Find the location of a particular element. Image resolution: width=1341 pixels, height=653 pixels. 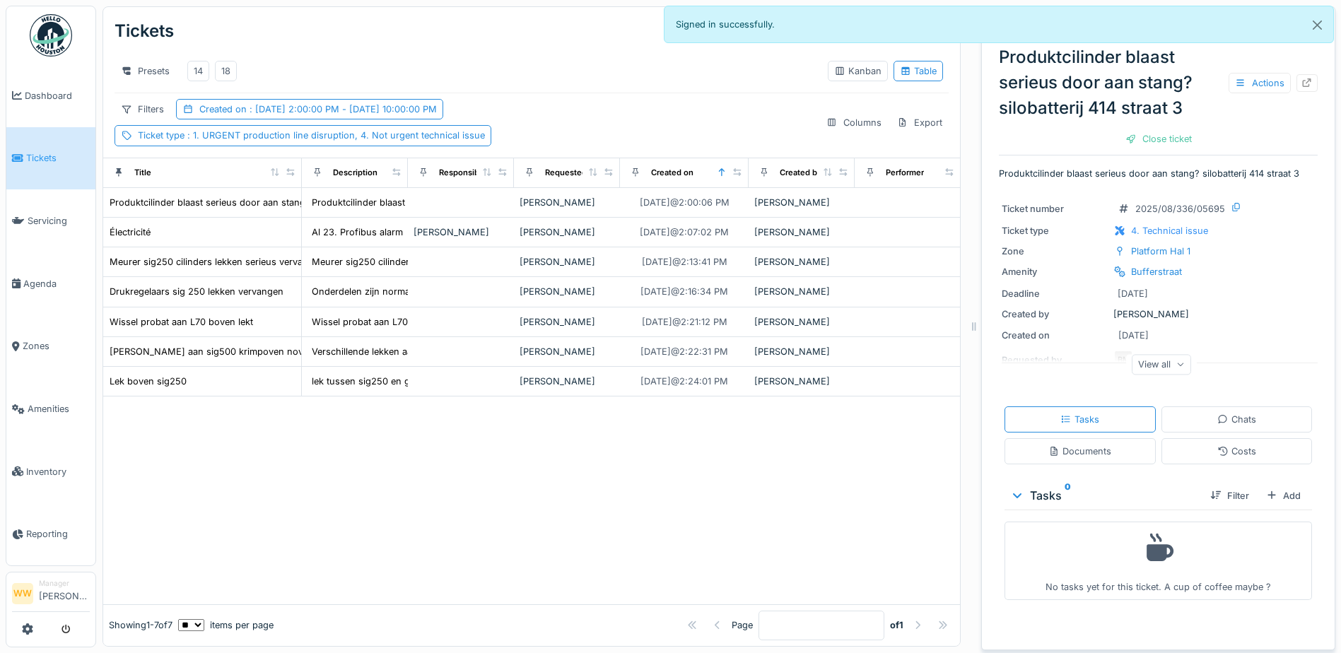

a: Servicing is located at coordinates (51, 221).